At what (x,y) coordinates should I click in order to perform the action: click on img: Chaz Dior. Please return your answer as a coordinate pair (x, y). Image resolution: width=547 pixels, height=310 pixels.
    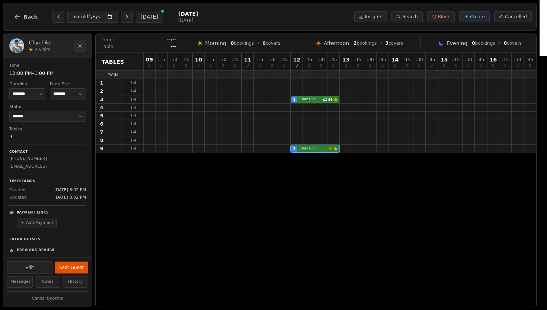
    Looking at the image, I should click on (17, 46).